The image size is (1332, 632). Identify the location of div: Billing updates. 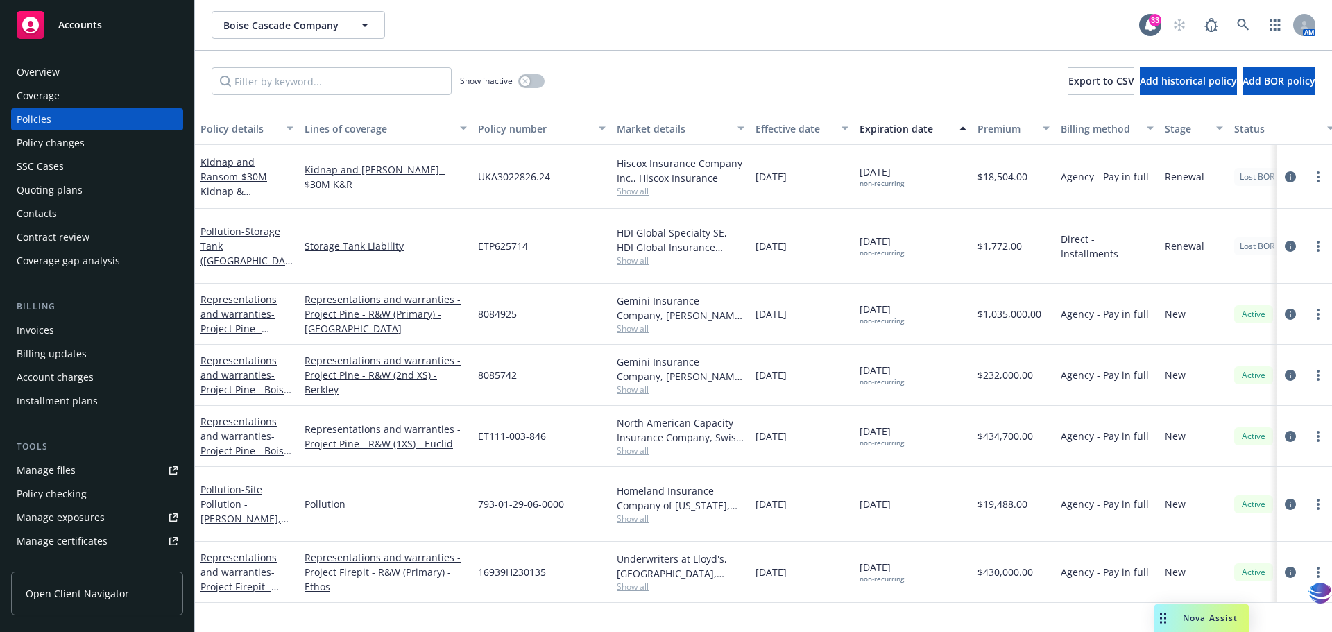
(51, 354).